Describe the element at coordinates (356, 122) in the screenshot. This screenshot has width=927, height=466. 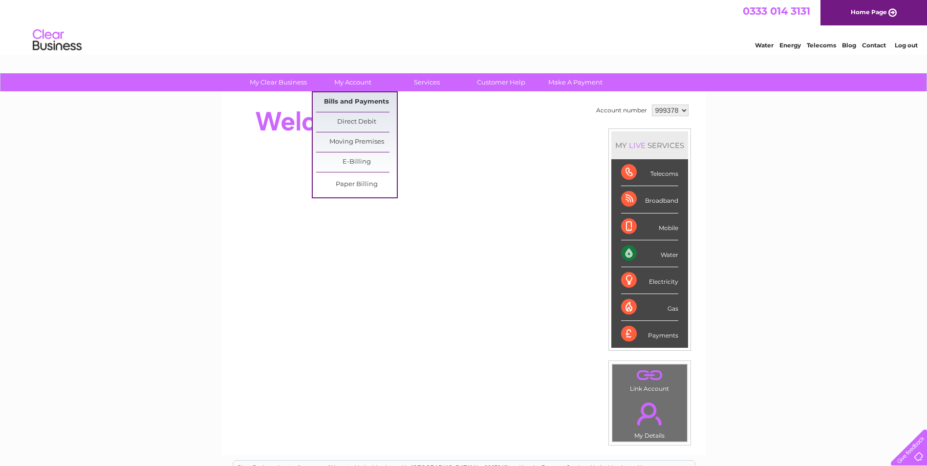
I see `a: Direct Debit` at that location.